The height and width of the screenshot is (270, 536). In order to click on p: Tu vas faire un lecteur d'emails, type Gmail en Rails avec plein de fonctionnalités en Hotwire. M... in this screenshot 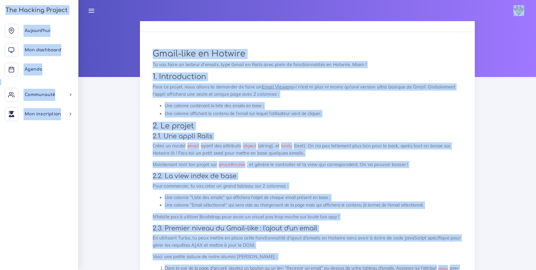, I will do `click(307, 65)`.